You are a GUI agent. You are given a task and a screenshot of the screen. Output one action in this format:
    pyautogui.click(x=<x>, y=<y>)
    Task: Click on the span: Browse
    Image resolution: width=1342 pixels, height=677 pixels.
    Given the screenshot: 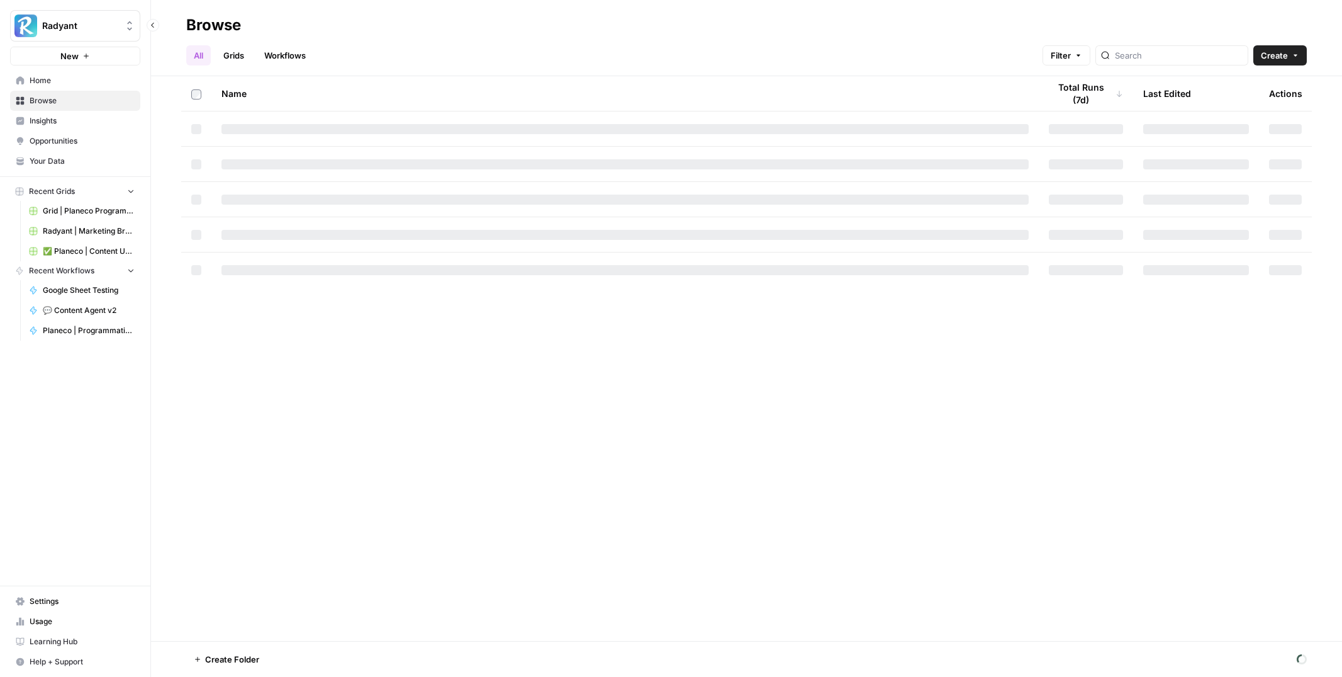 What is the action you would take?
    pyautogui.click(x=82, y=101)
    